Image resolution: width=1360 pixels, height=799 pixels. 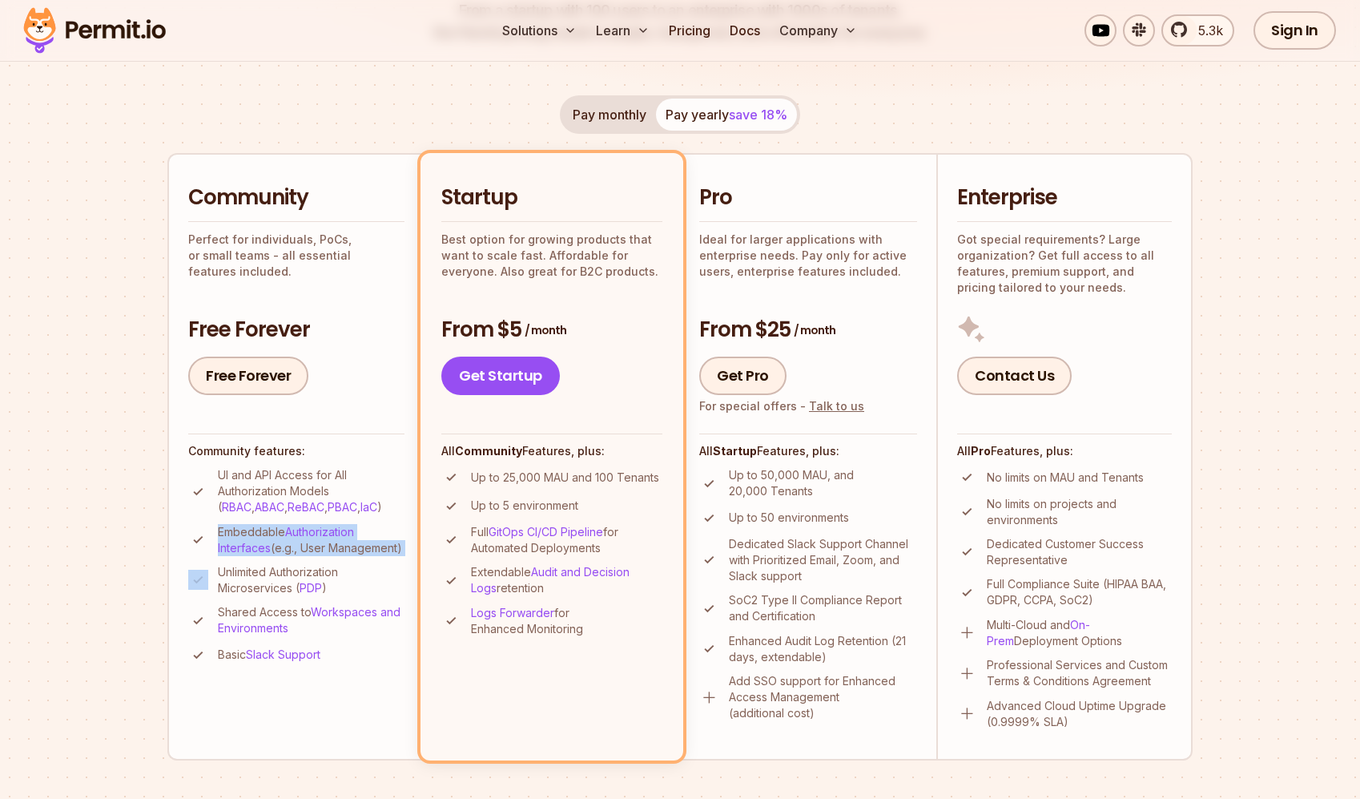 I want to click on a: Audit and Decision Logs, so click(x=550, y=579).